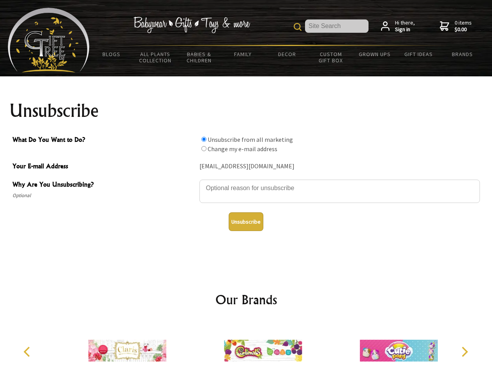 This screenshot has width=492, height=374. Describe the element at coordinates (463, 26) in the screenshot. I see `span: 0 items` at that location.